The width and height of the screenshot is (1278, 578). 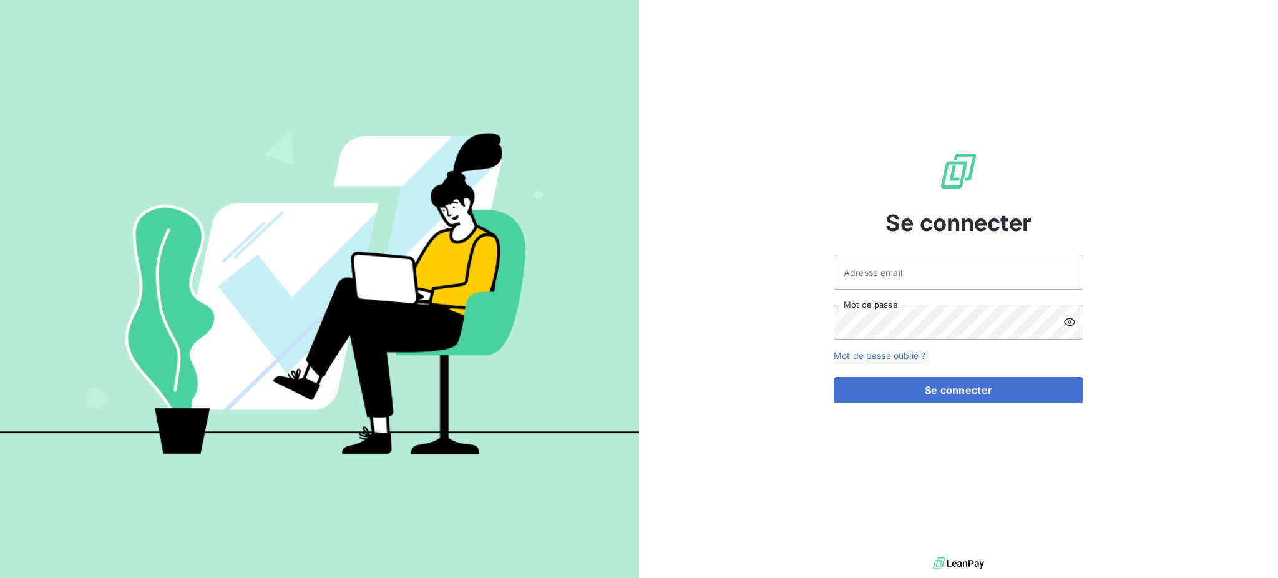 What do you see at coordinates (959, 223) in the screenshot?
I see `span: Se connecter` at bounding box center [959, 223].